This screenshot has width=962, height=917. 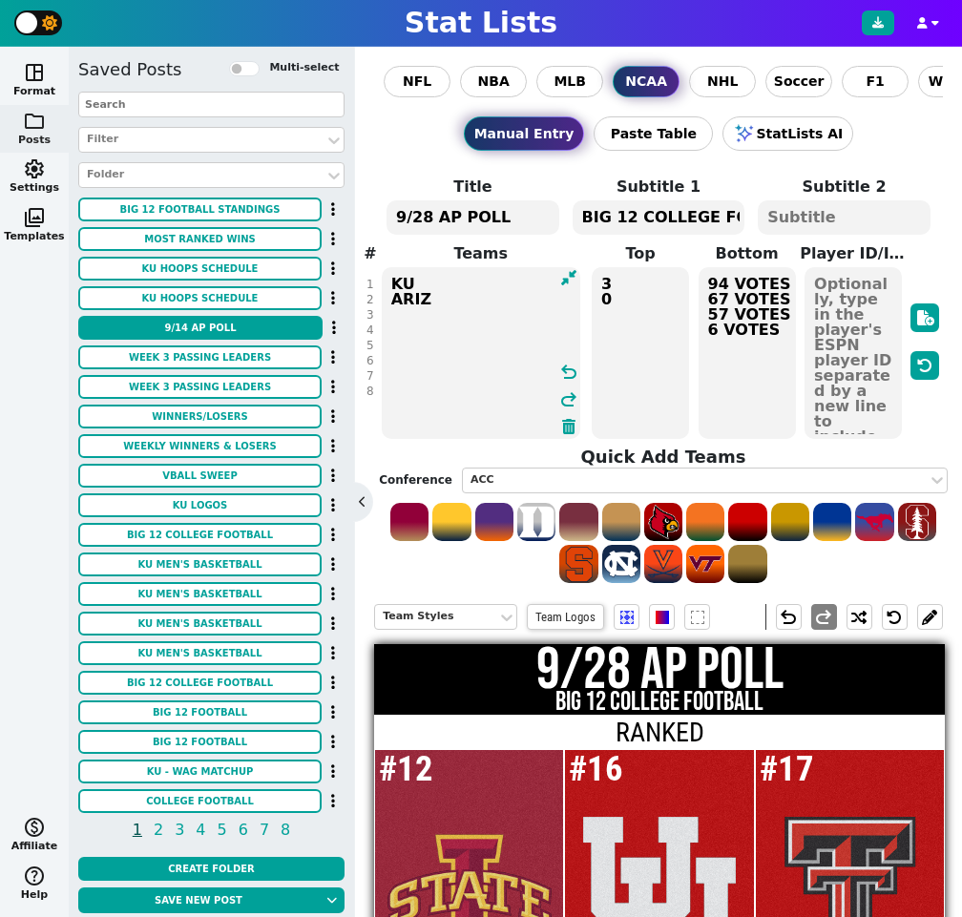 I want to click on span: folder, so click(x=34, y=121).